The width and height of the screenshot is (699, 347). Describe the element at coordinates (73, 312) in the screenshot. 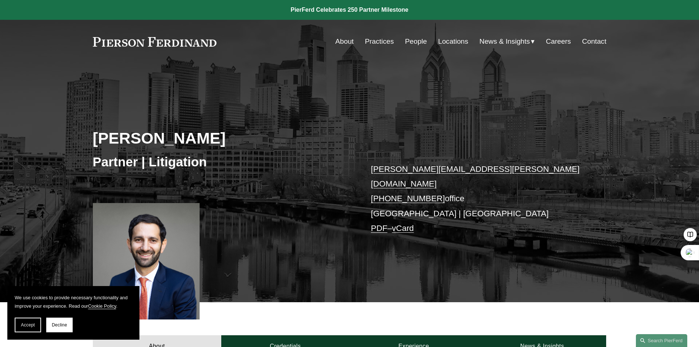

I see `section: Cookie banner` at that location.